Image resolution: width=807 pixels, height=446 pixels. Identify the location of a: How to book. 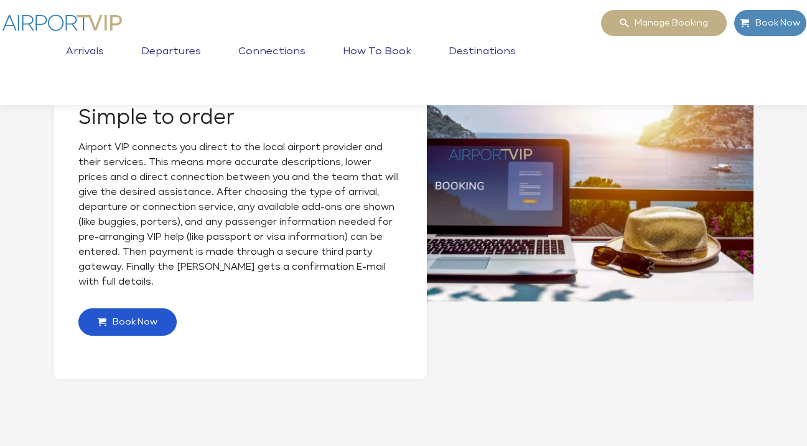
(377, 61).